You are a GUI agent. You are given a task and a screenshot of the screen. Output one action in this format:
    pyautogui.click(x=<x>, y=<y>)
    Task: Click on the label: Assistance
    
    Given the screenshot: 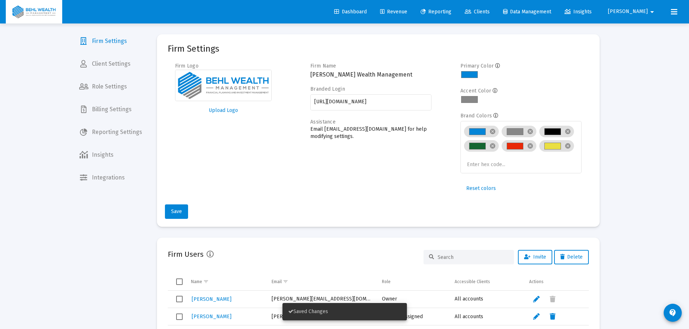 What is the action you would take?
    pyautogui.click(x=323, y=122)
    